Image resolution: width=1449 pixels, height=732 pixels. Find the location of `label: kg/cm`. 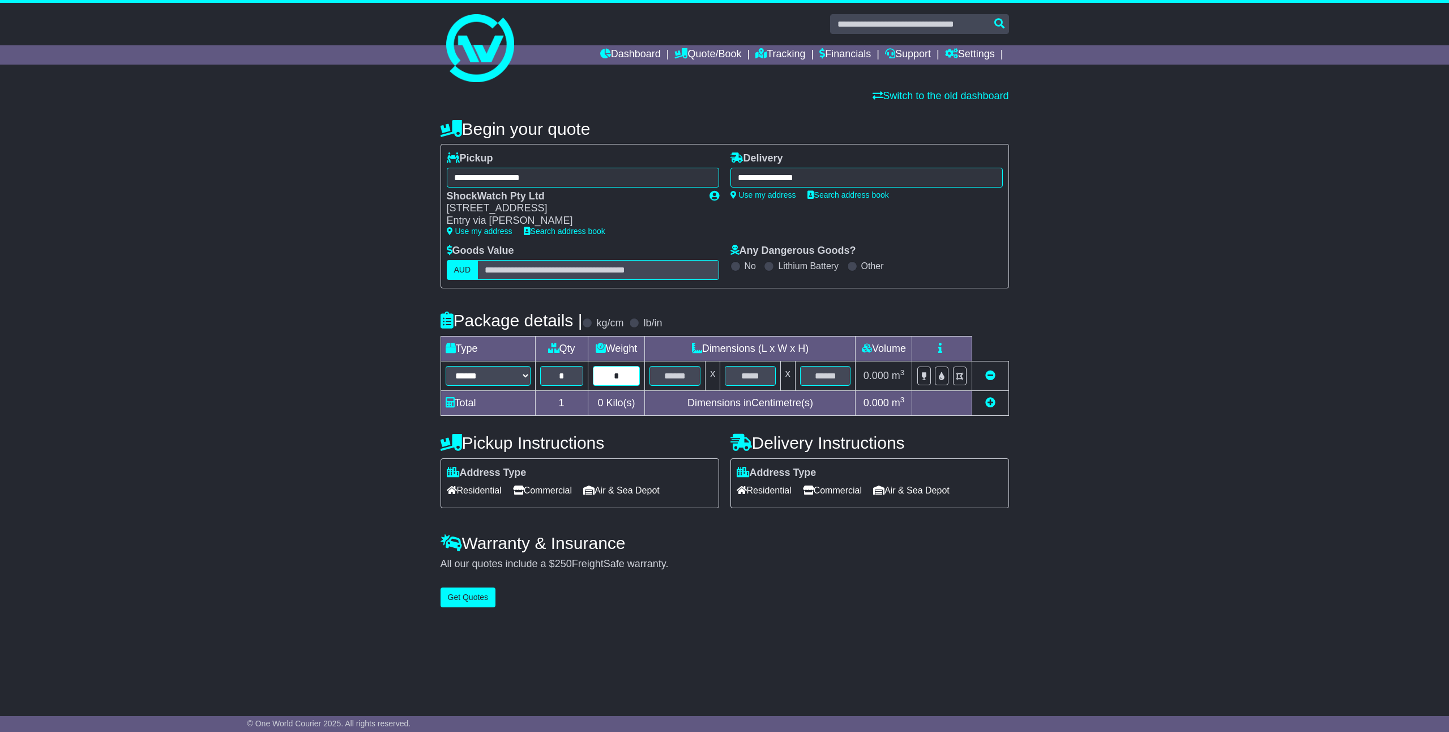

label: kg/cm is located at coordinates (610, 323).